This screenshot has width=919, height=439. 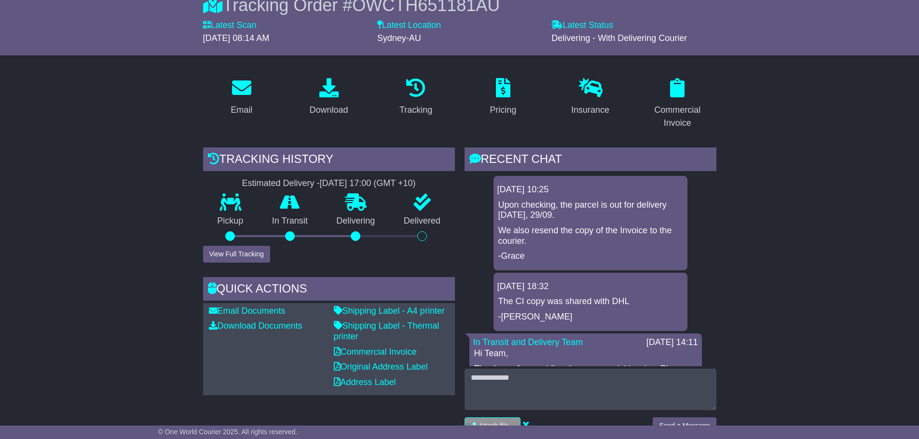 What do you see at coordinates (228, 432) in the screenshot?
I see `span: © One World Courier 2025. All rights reserved.` at bounding box center [228, 432].